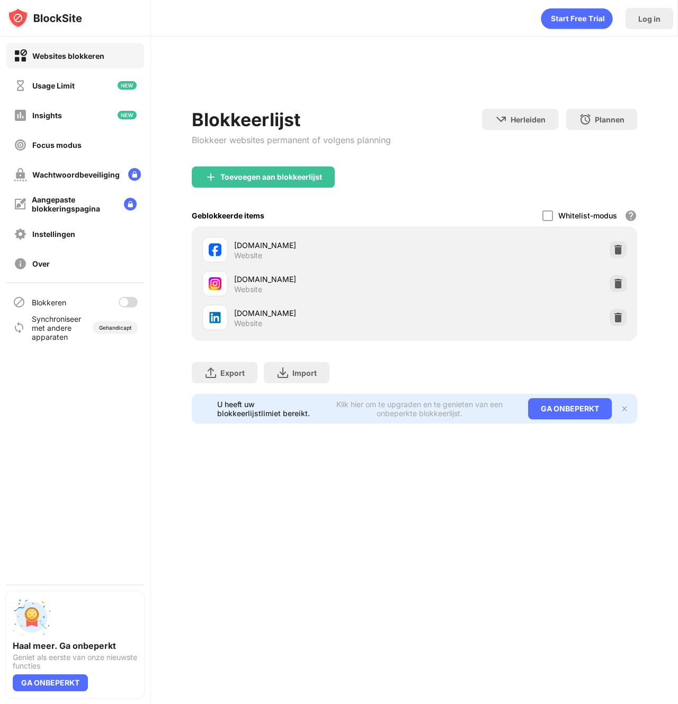 The image size is (678, 704). Describe the element at coordinates (577, 19) in the screenshot. I see `div: animation` at that location.